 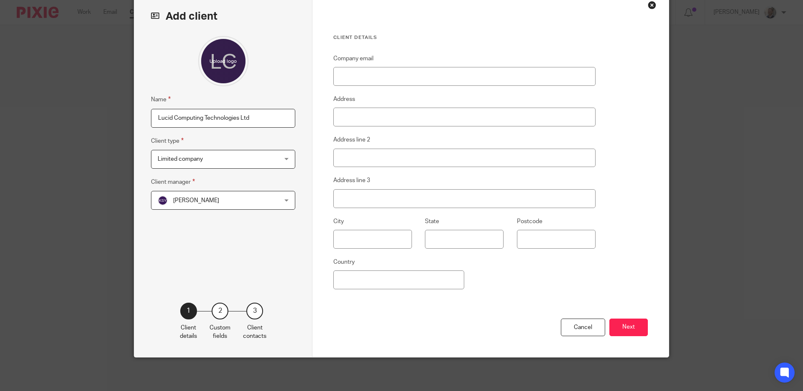 I want to click on label: Client manager, so click(x=173, y=181).